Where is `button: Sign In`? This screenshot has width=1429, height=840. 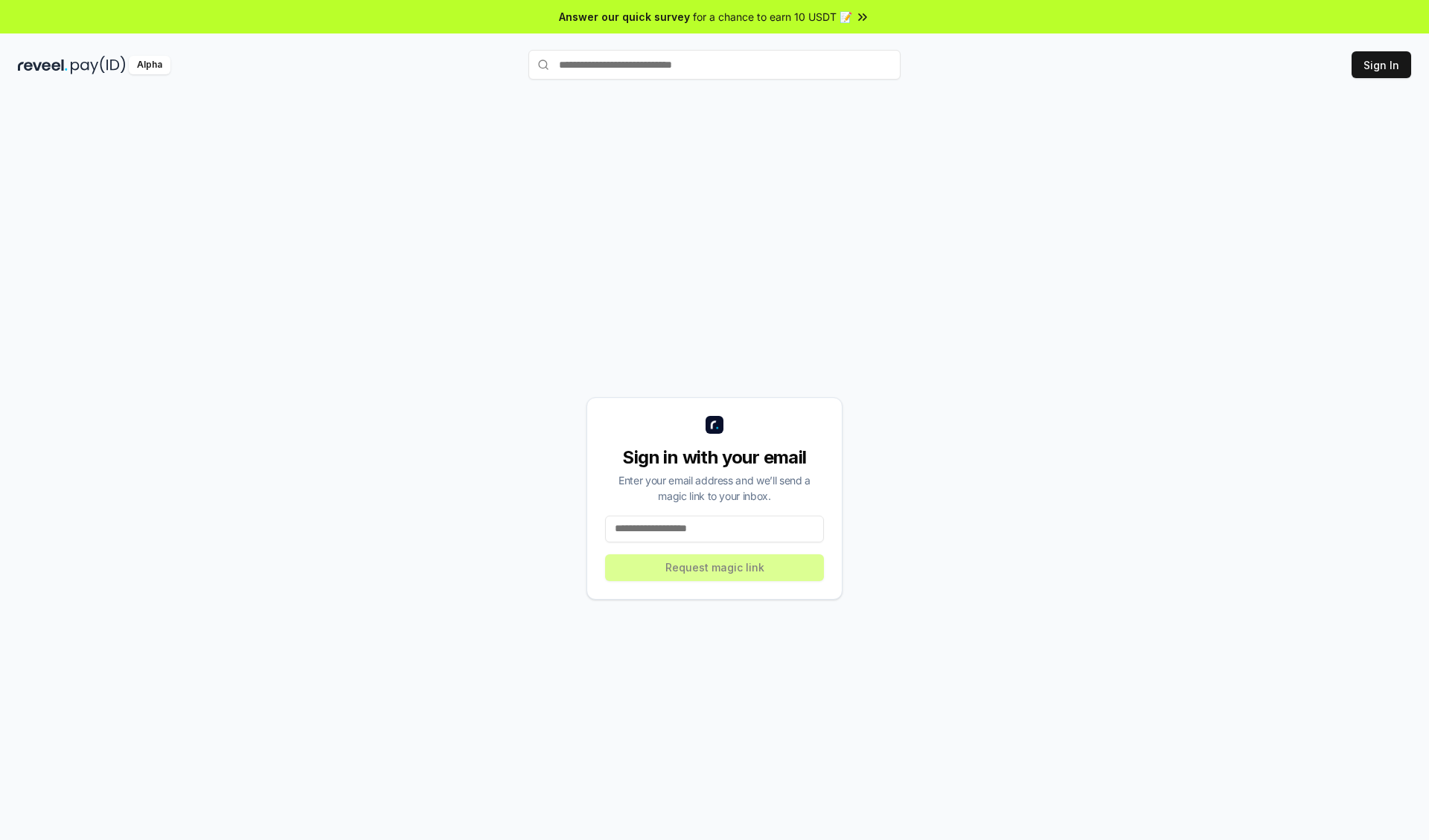 button: Sign In is located at coordinates (1382, 64).